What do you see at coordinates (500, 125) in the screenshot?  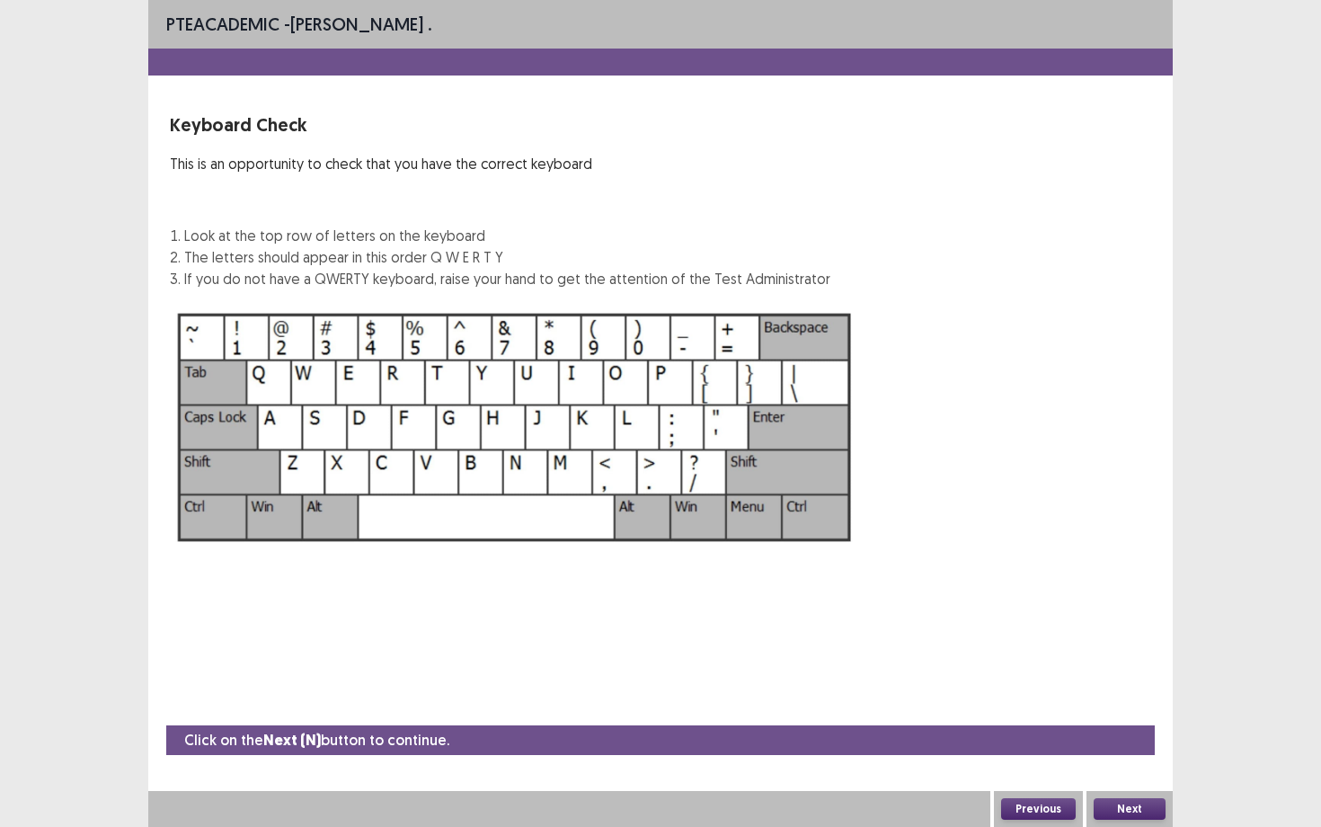 I see `p: Keyboard Check` at bounding box center [500, 125].